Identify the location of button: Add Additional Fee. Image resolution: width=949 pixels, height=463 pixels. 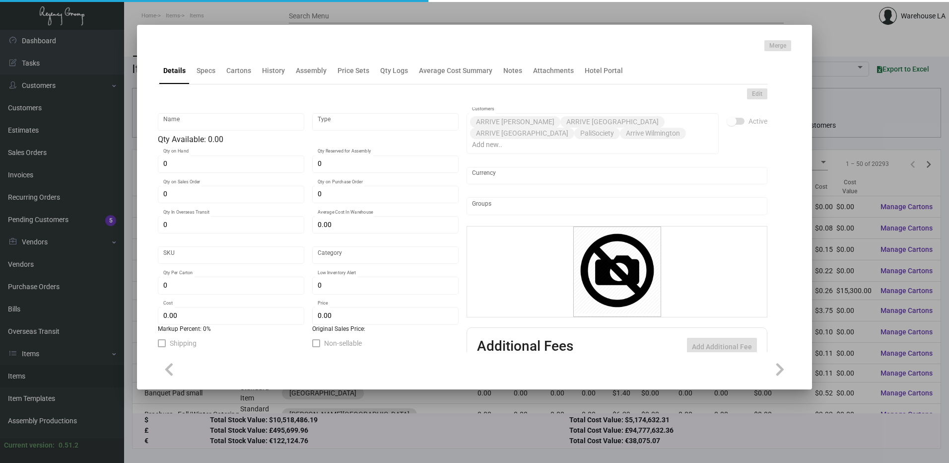
(722, 347).